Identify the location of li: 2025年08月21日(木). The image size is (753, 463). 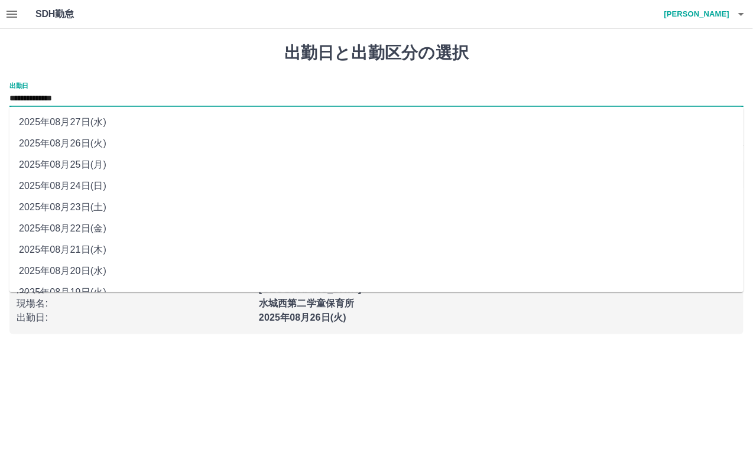
(376, 250).